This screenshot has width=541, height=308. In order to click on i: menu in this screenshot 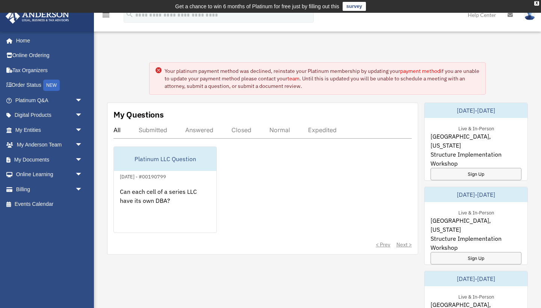, I will do `click(106, 15)`.